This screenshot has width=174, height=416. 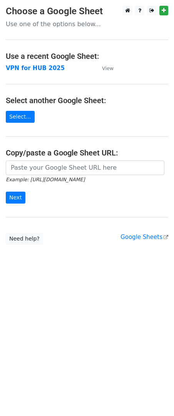 What do you see at coordinates (87, 100) in the screenshot?
I see `h4: Select another Google Sheet:` at bounding box center [87, 100].